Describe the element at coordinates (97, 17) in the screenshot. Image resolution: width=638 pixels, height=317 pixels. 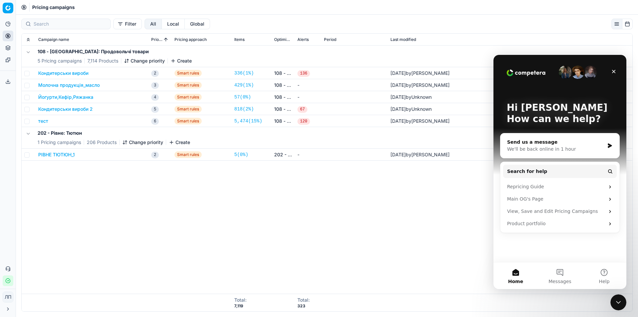
I see `img: Profile image for Tetiana` at that location.